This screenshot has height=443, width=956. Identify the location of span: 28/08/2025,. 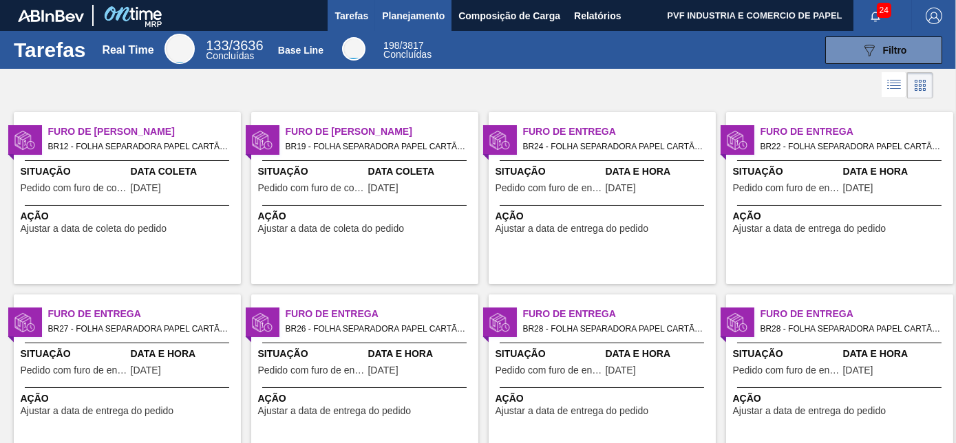
(858, 370).